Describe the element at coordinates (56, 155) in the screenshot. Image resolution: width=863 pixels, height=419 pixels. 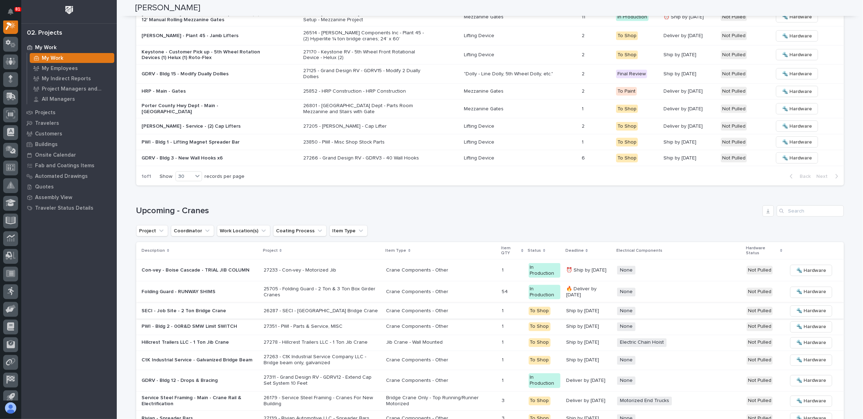
I see `p: Onsite Calendar` at that location.